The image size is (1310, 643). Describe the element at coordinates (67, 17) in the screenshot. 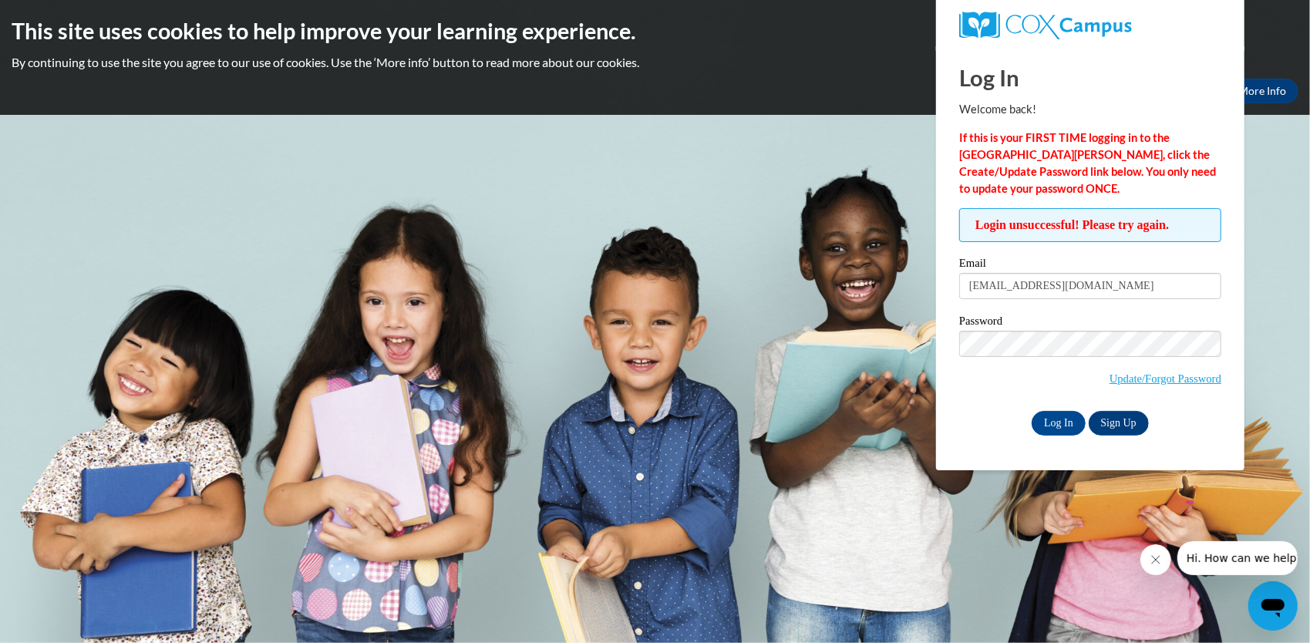

I see `span: Hi. How can we help?` at that location.